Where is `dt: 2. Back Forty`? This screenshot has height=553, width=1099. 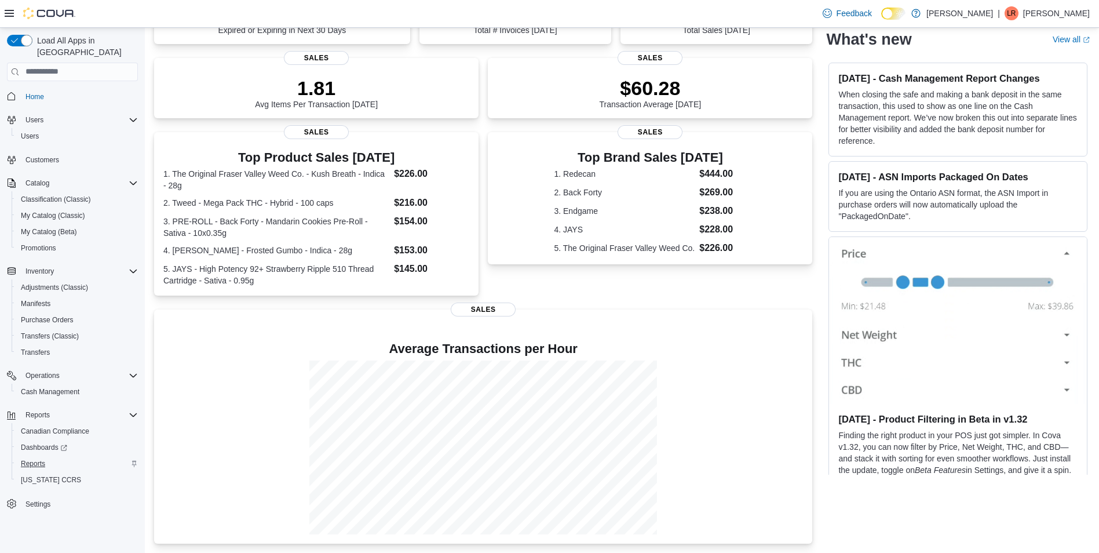 dt: 2. Back Forty is located at coordinates (624, 192).